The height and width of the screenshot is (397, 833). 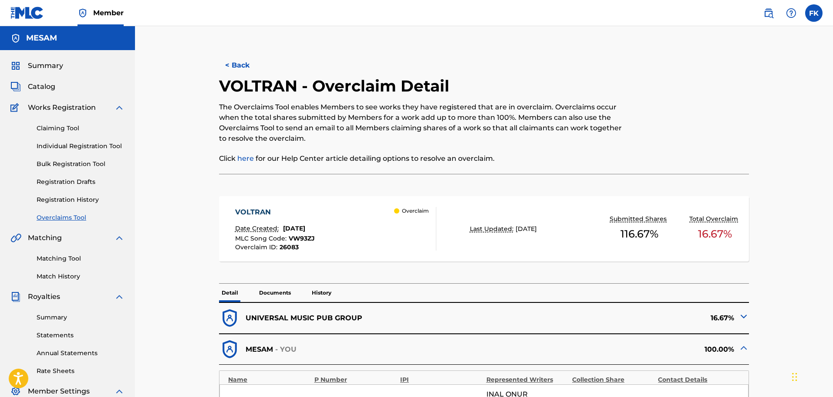 What do you see at coordinates (81, 276) in the screenshot?
I see `a: Match History` at bounding box center [81, 276].